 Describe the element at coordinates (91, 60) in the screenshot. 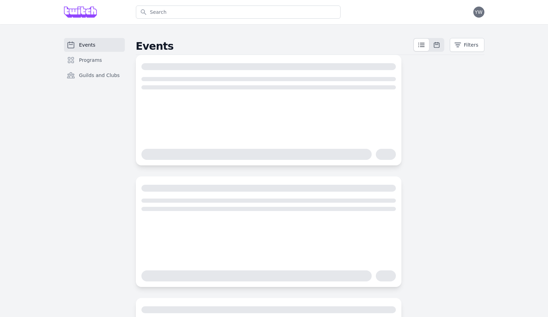

I see `span: Programs` at that location.